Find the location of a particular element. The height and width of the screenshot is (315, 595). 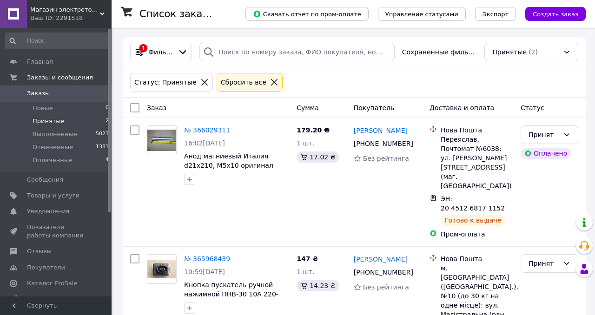

span: (2) is located at coordinates (533, 52).